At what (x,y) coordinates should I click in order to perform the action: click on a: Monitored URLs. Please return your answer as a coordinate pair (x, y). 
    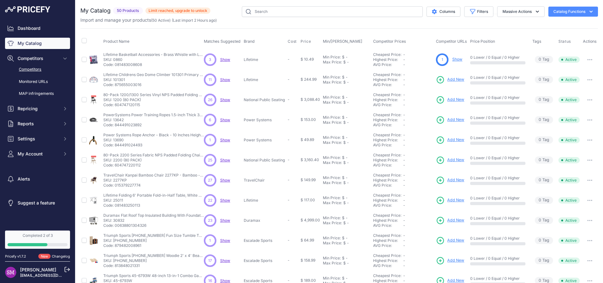
    Looking at the image, I should click on (37, 82).